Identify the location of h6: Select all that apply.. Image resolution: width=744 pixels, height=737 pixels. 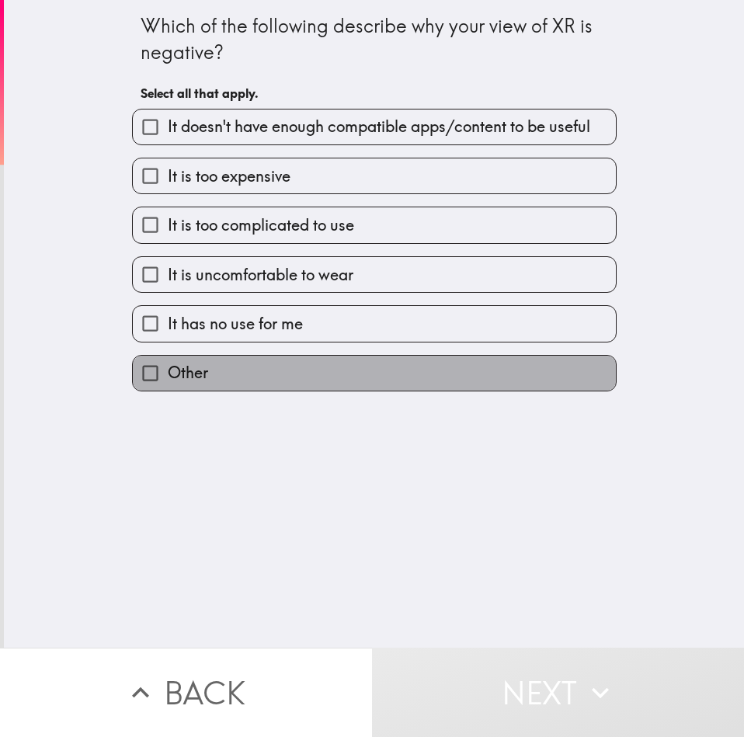
(374, 93).